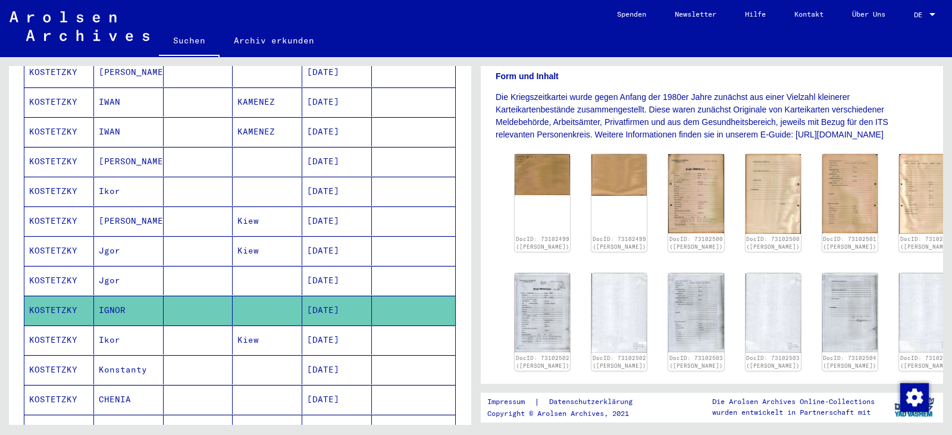 The image size is (952, 435). I want to click on span: DE, so click(920, 15).